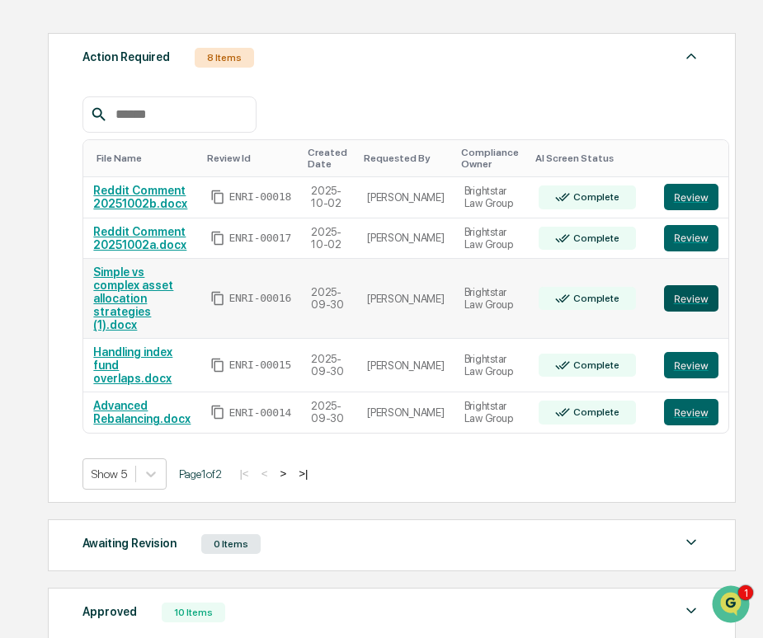  Describe the element at coordinates (260, 365) in the screenshot. I see `span: ENRI-00015` at that location.